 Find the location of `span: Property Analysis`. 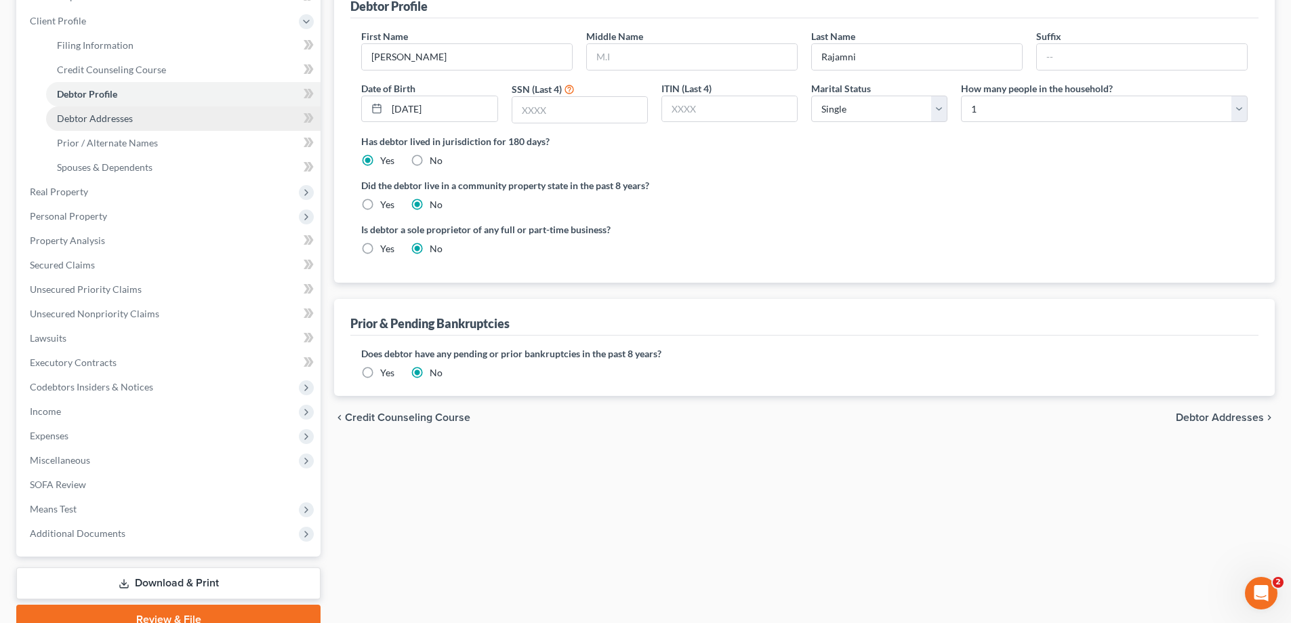

span: Property Analysis is located at coordinates (67, 240).